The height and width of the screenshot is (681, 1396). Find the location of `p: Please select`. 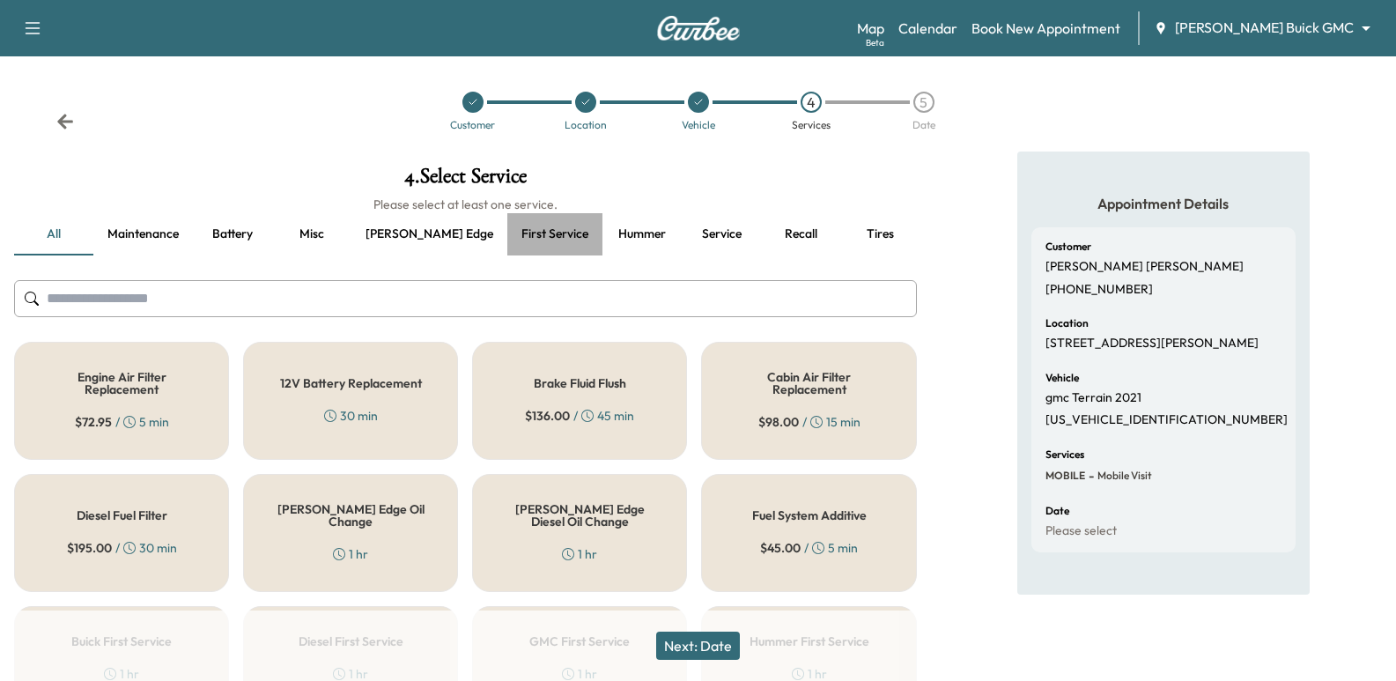

p: Please select is located at coordinates (1081, 531).